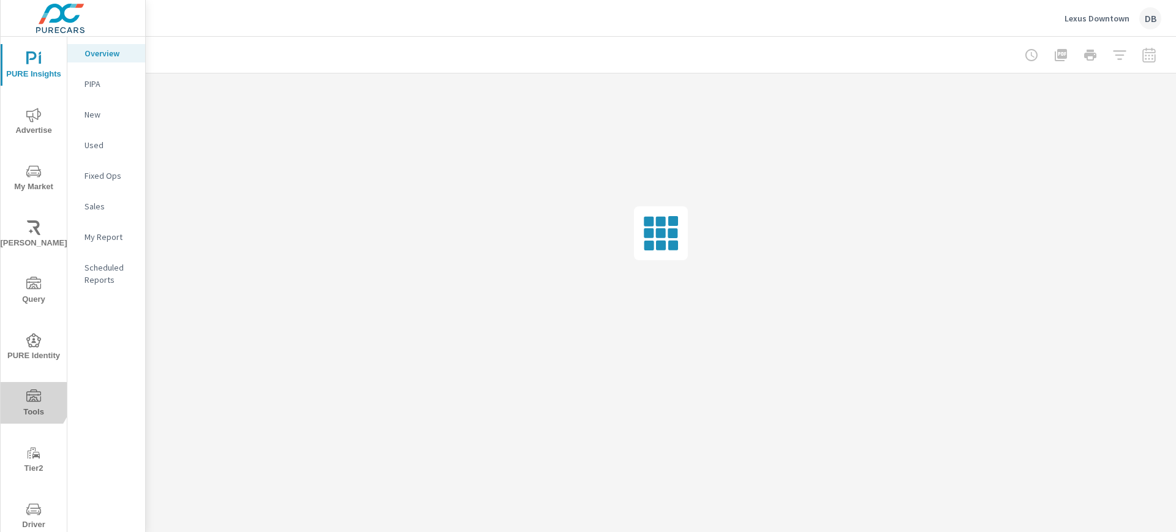  I want to click on div: Overview, so click(106, 53).